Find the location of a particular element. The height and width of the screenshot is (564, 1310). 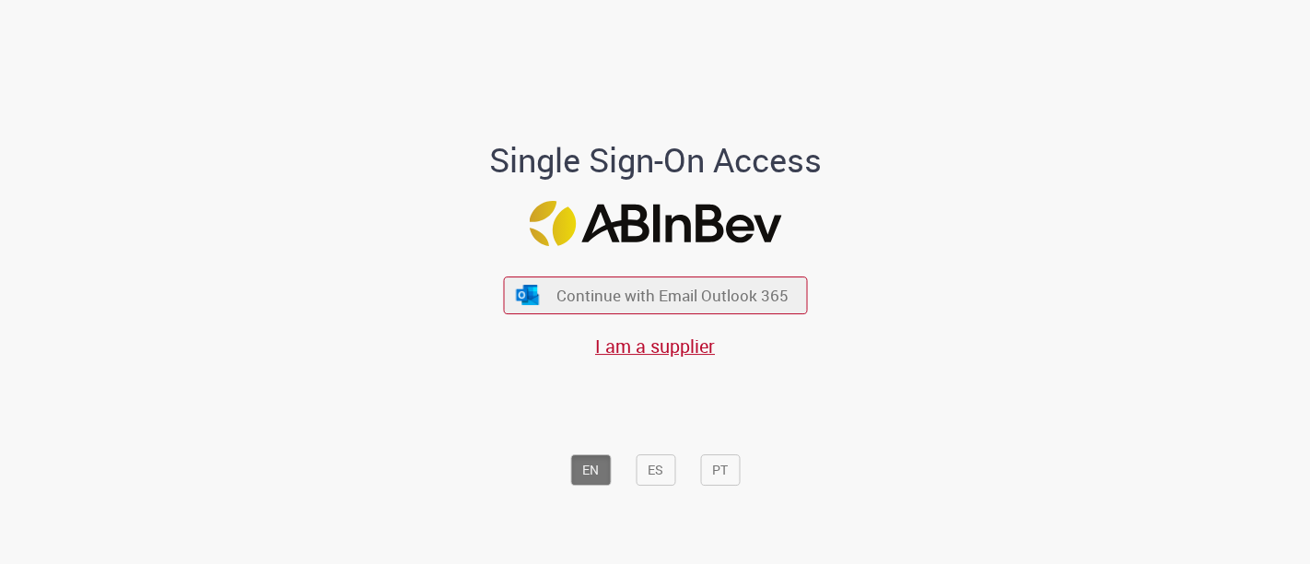

h1: Single Sign-On Access is located at coordinates (655, 160).